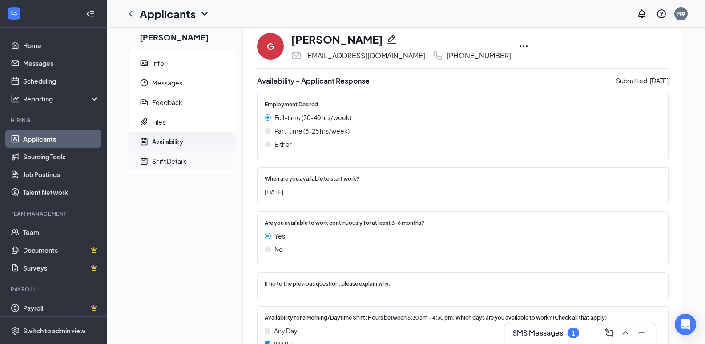 This screenshot has height=344, width=705. What do you see at coordinates (283, 144) in the screenshot?
I see `span: Either` at bounding box center [283, 144].